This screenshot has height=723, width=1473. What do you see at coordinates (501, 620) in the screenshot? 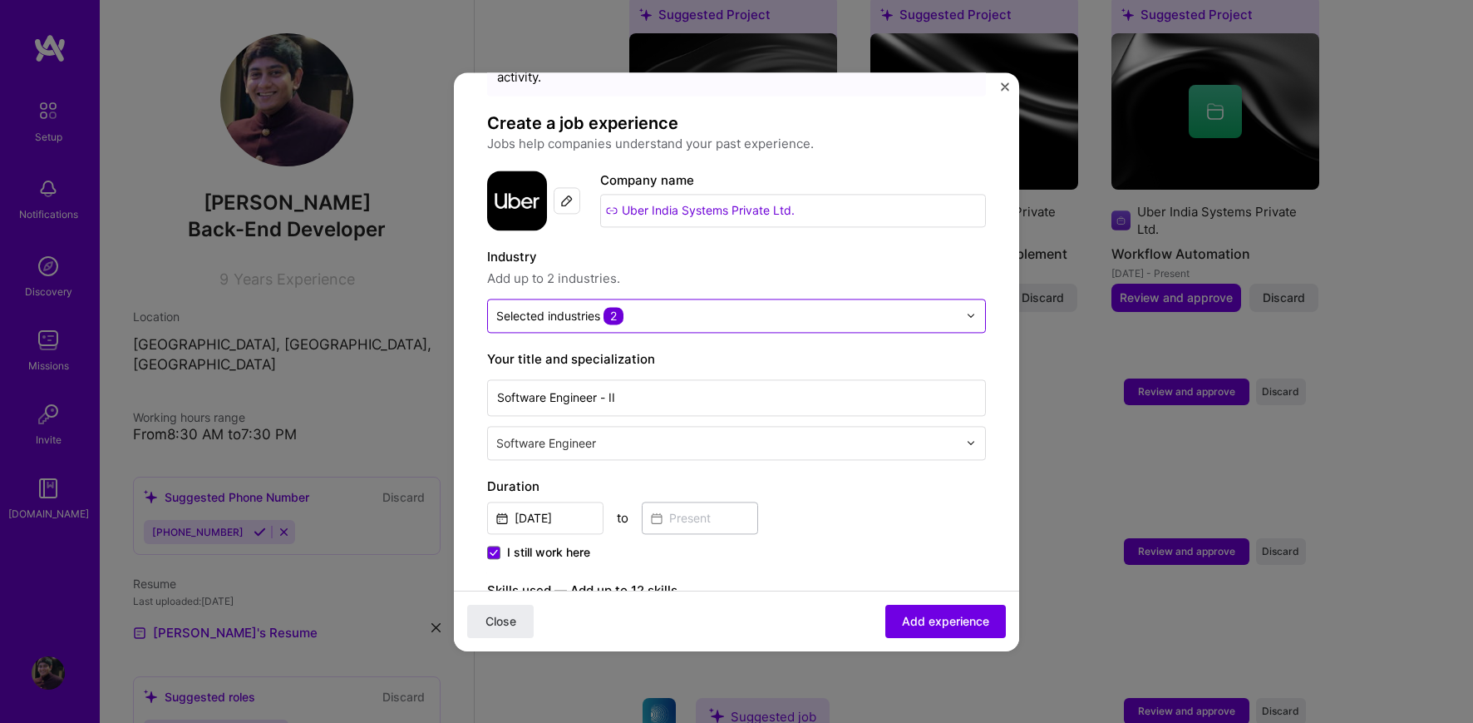
I see `span: Close` at bounding box center [501, 620].